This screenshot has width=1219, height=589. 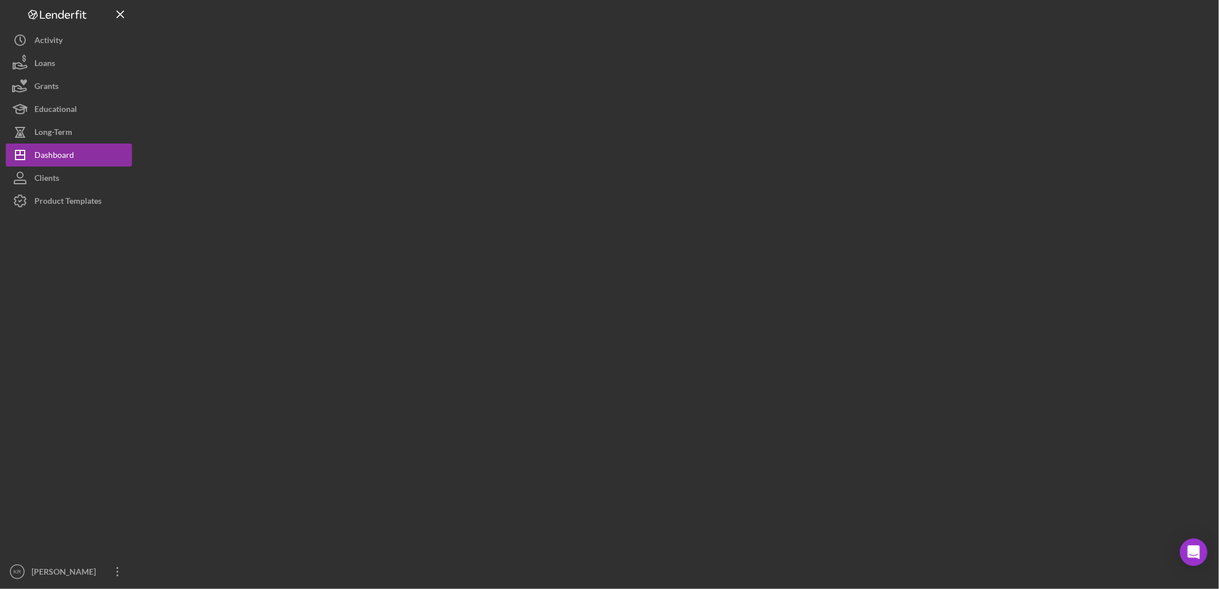 What do you see at coordinates (69, 132) in the screenshot?
I see `a: Long-Term` at bounding box center [69, 132].